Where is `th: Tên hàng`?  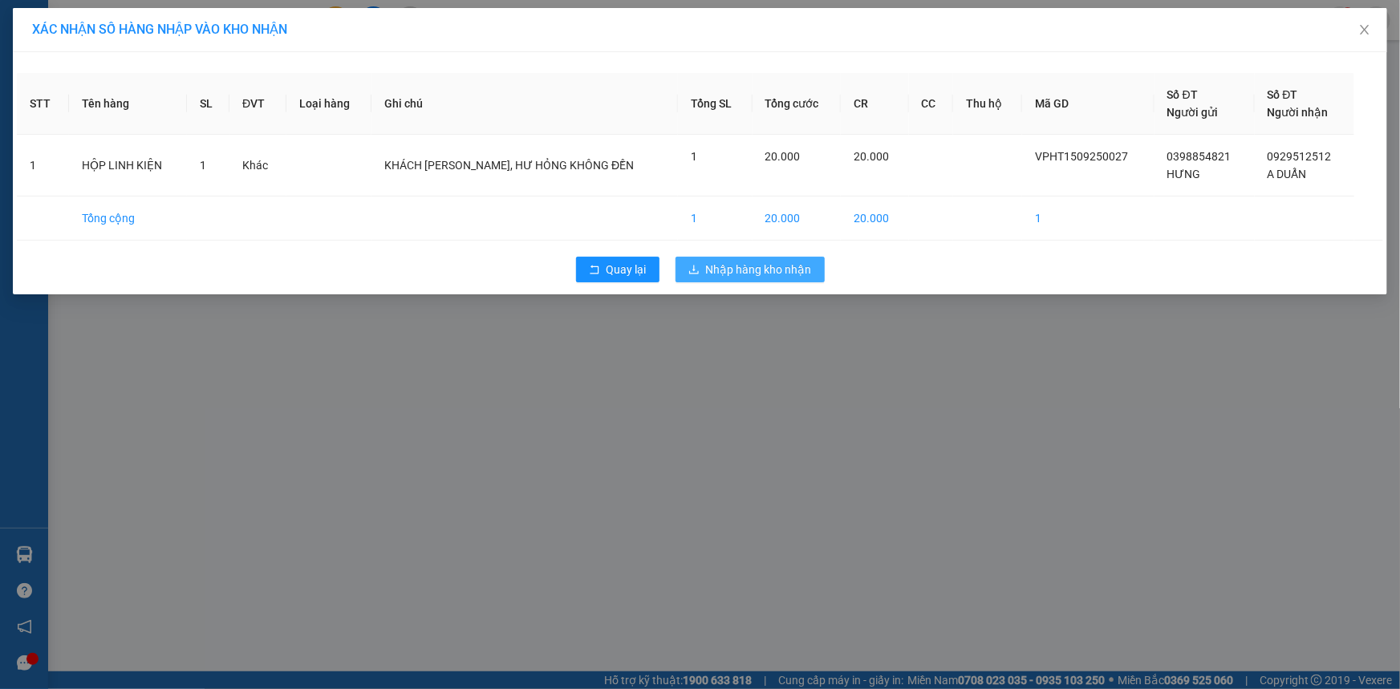
th: Tên hàng is located at coordinates (128, 104).